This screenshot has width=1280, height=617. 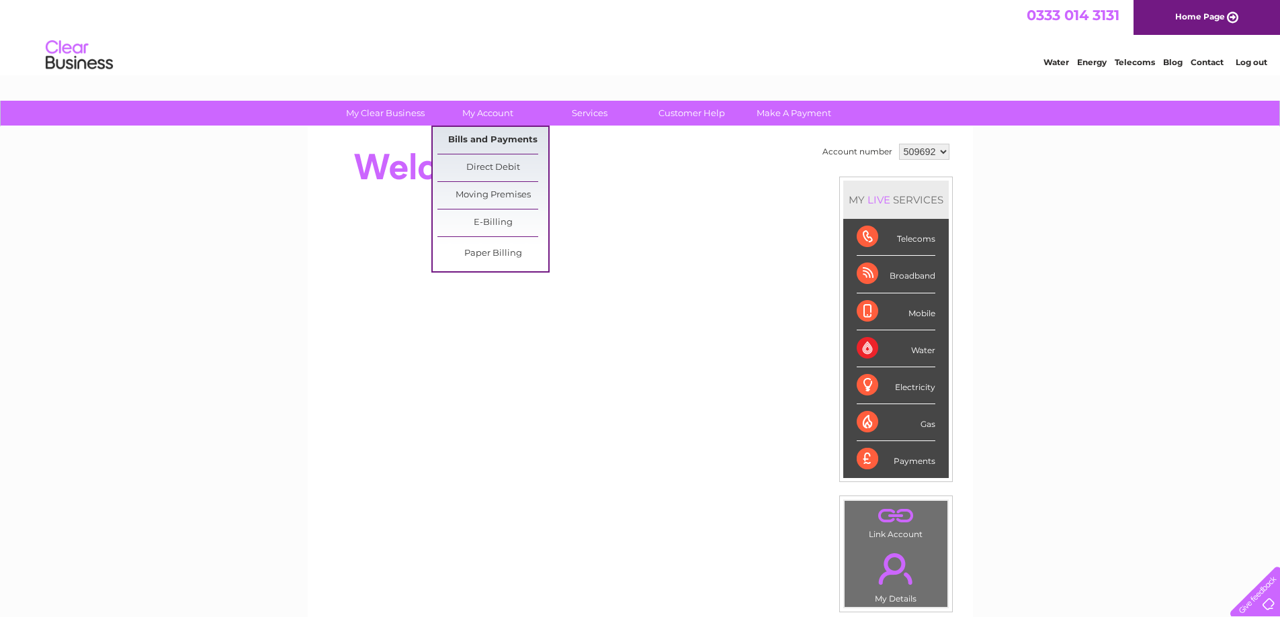 What do you see at coordinates (895, 422) in the screenshot?
I see `div: Gas` at bounding box center [895, 422].